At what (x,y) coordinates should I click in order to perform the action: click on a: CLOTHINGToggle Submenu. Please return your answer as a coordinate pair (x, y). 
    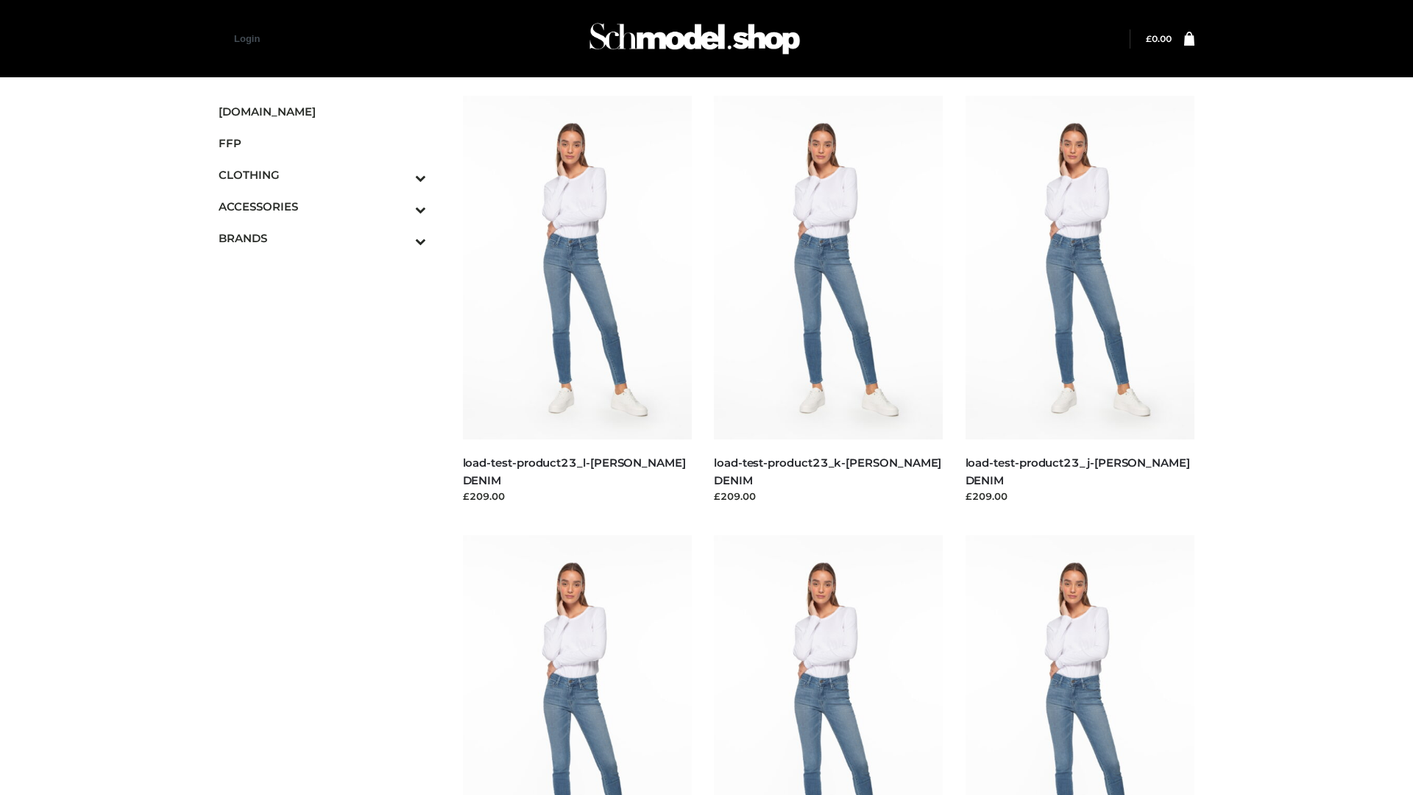
    Looking at the image, I should click on (322, 174).